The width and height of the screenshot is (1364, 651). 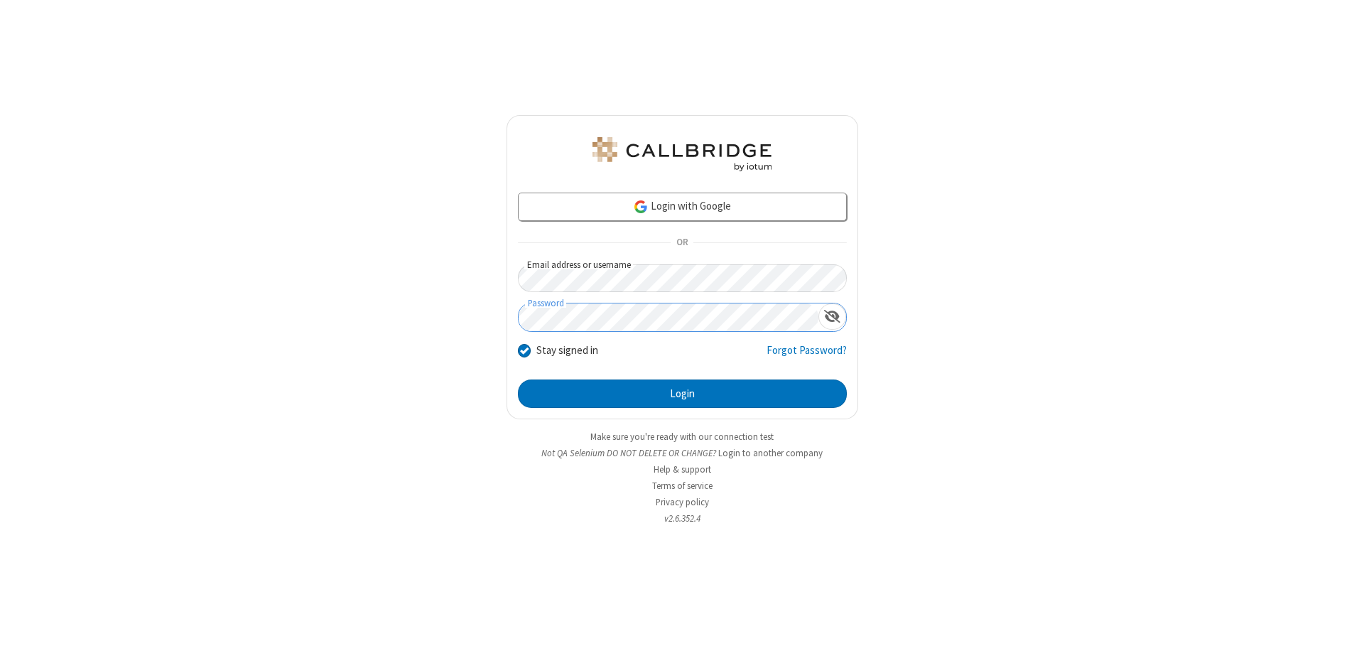 What do you see at coordinates (806, 356) in the screenshot?
I see `a: Forgot Password?` at bounding box center [806, 356].